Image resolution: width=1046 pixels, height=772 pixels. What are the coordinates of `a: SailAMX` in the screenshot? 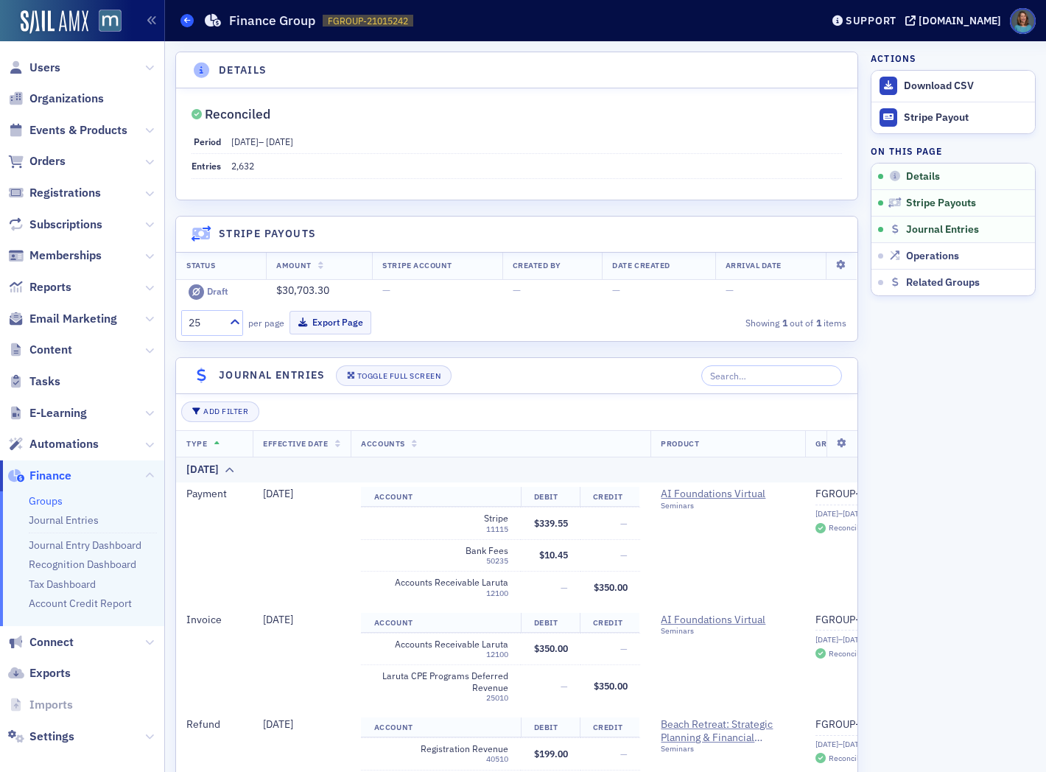 It's located at (54, 22).